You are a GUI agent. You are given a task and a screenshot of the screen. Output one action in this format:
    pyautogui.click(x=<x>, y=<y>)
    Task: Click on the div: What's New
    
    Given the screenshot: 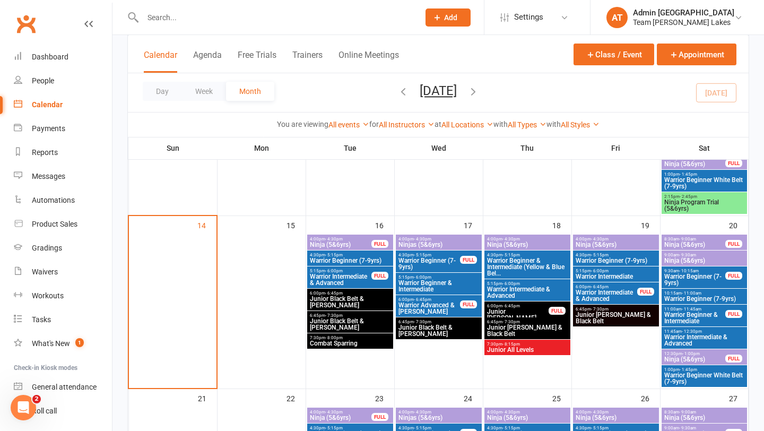 What is the action you would take?
    pyautogui.click(x=51, y=343)
    